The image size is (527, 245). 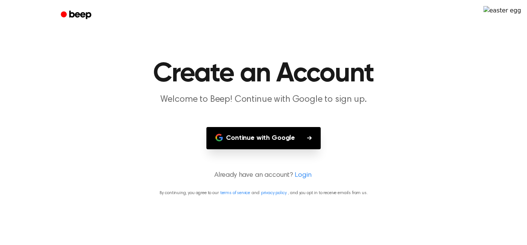 I want to click on a: Beep, so click(x=77, y=15).